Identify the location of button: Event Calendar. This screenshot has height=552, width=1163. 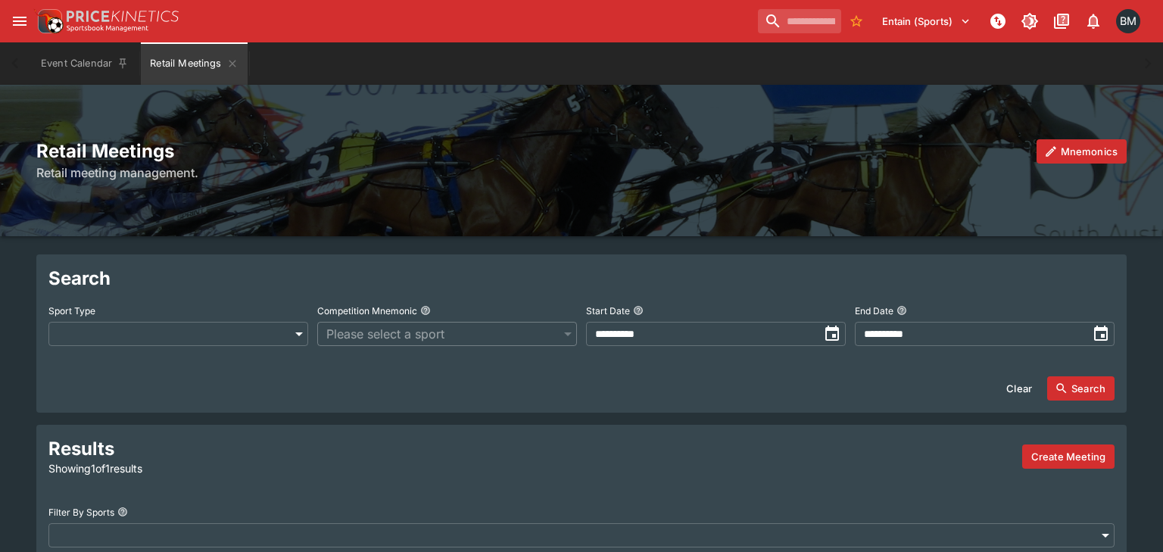
(85, 64).